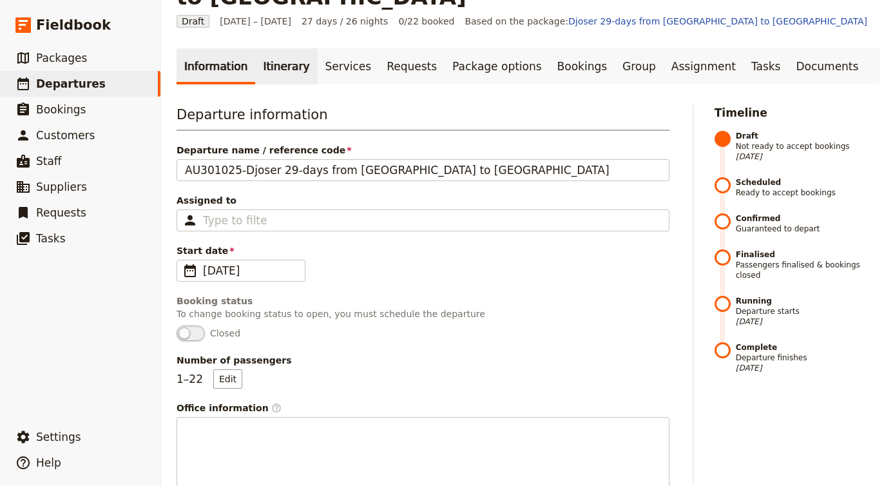  Describe the element at coordinates (209, 379) in the screenshot. I see `p: 1 – 22` at that location.